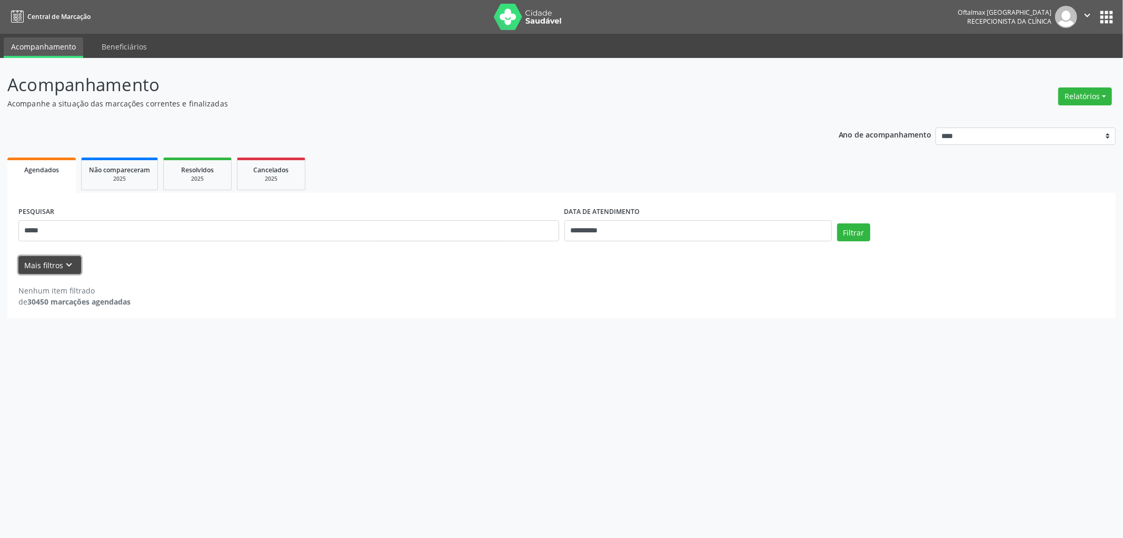 This screenshot has width=1123, height=538. What do you see at coordinates (74, 301) in the screenshot?
I see `div: de` at bounding box center [74, 301].